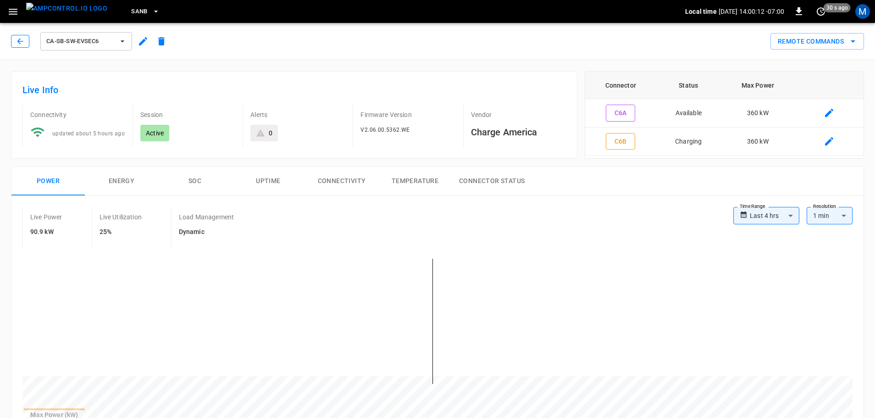 Image resolution: width=875 pixels, height=418 pixels. What do you see at coordinates (78, 115) in the screenshot?
I see `p: Connectivity` at bounding box center [78, 115].